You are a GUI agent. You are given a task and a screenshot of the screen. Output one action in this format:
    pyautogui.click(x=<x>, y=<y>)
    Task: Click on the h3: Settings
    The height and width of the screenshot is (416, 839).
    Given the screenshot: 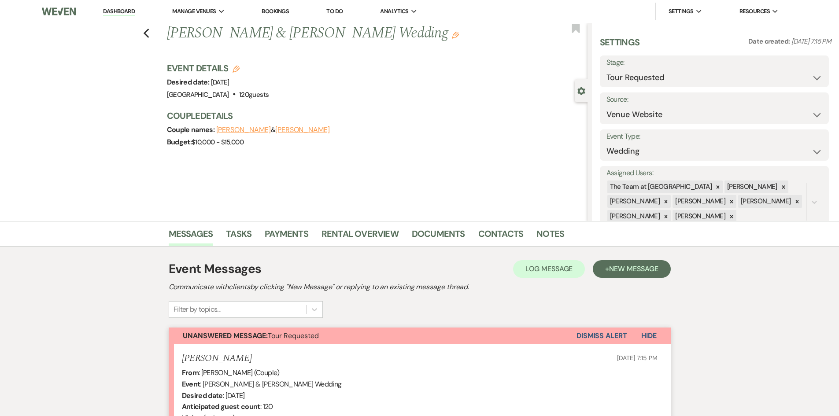 What is the action you would take?
    pyautogui.click(x=620, y=46)
    